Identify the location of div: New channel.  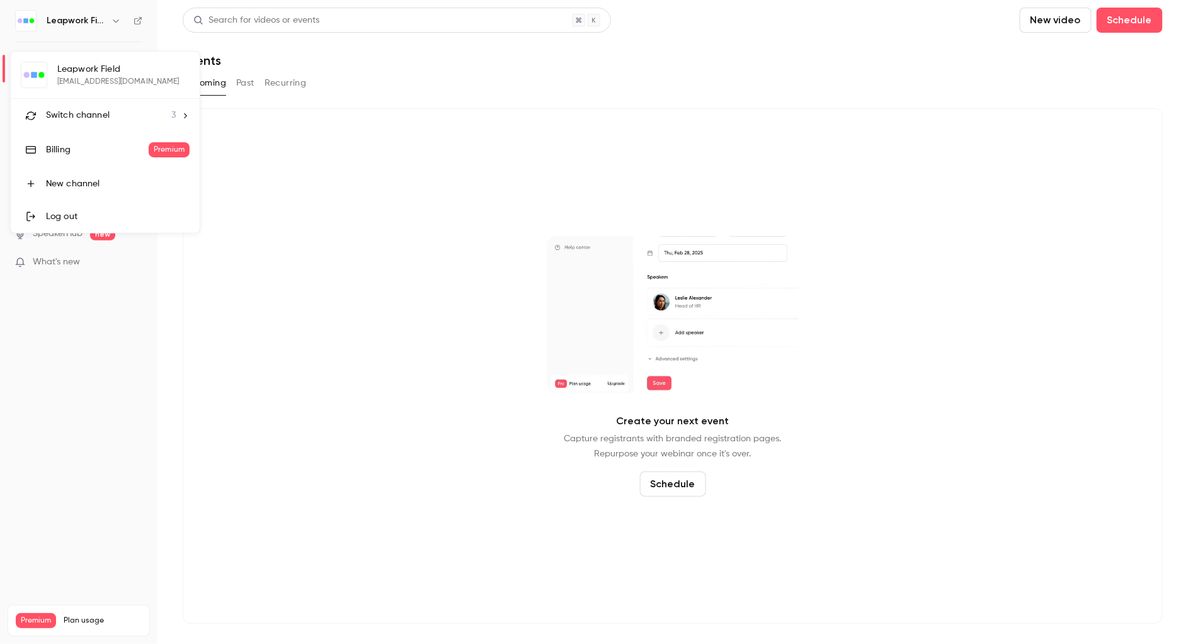
(118, 184).